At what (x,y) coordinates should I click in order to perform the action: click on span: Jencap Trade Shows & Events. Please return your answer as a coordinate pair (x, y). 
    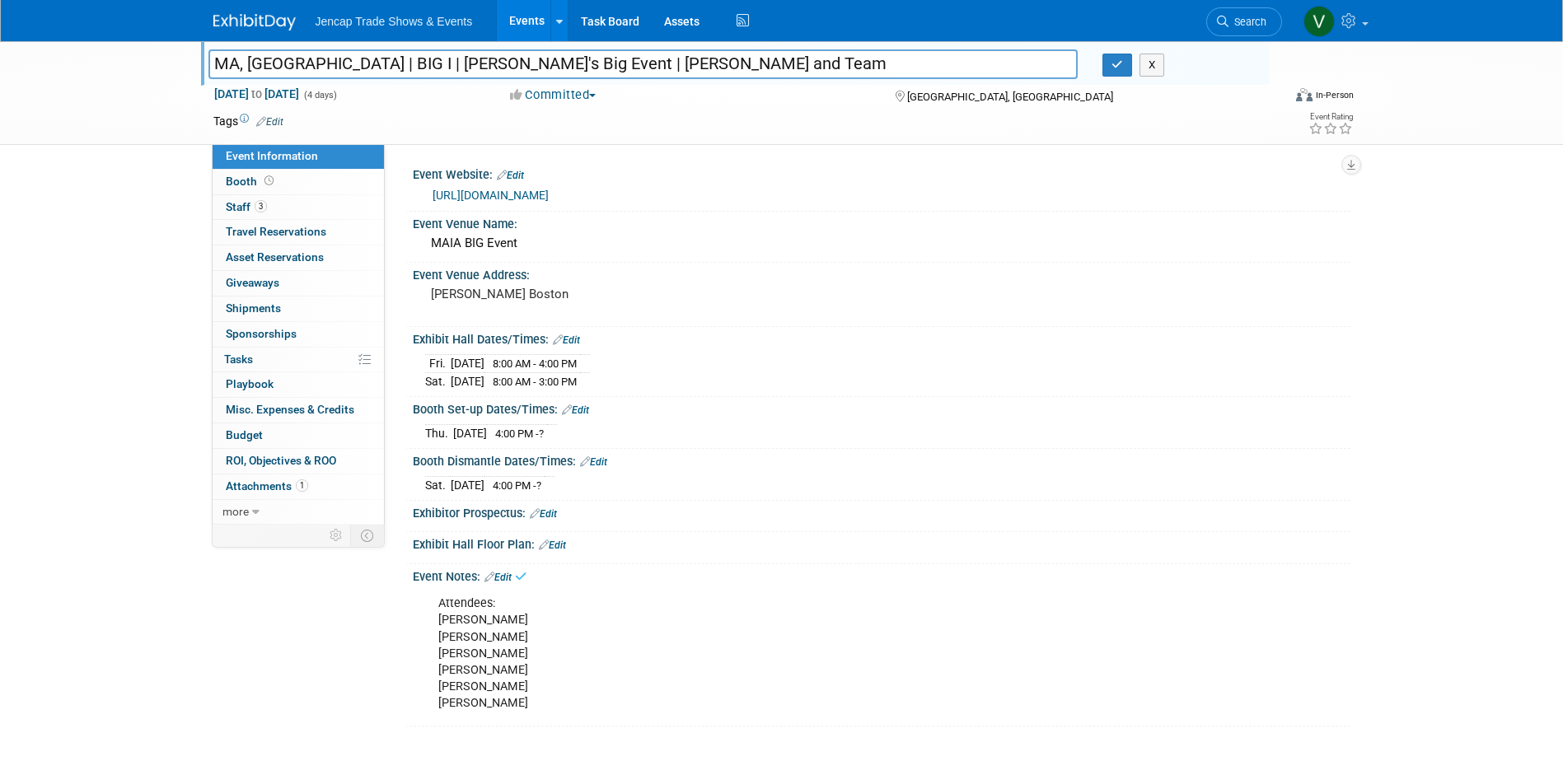
    Looking at the image, I should click on (394, 21).